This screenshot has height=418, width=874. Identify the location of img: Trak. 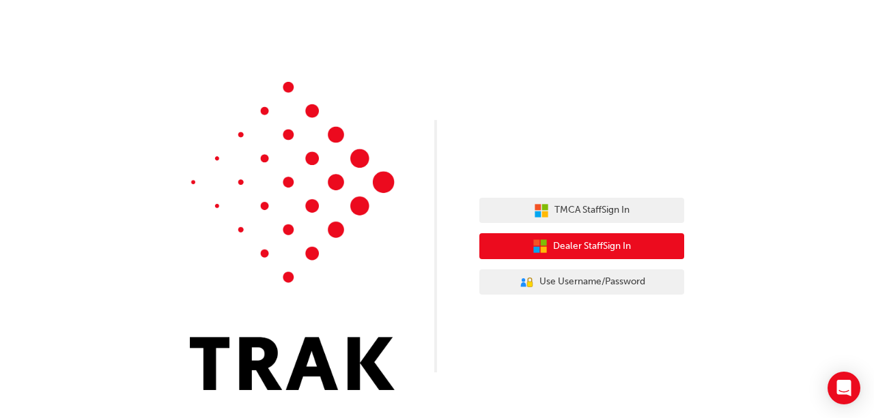
(292, 236).